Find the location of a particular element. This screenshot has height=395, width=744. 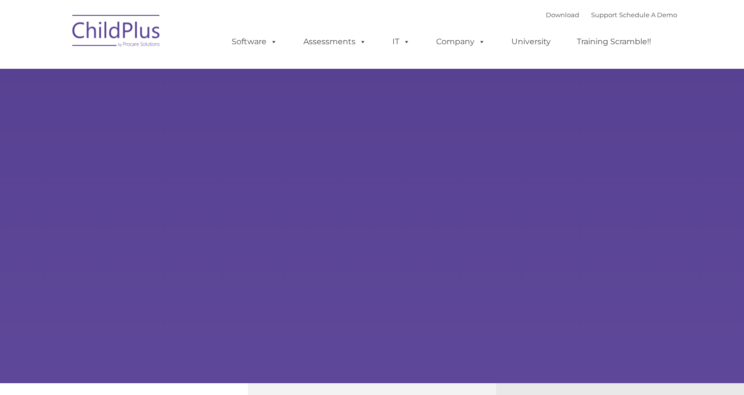

img: ChildPlus by Procare Solutions is located at coordinates (116, 32).